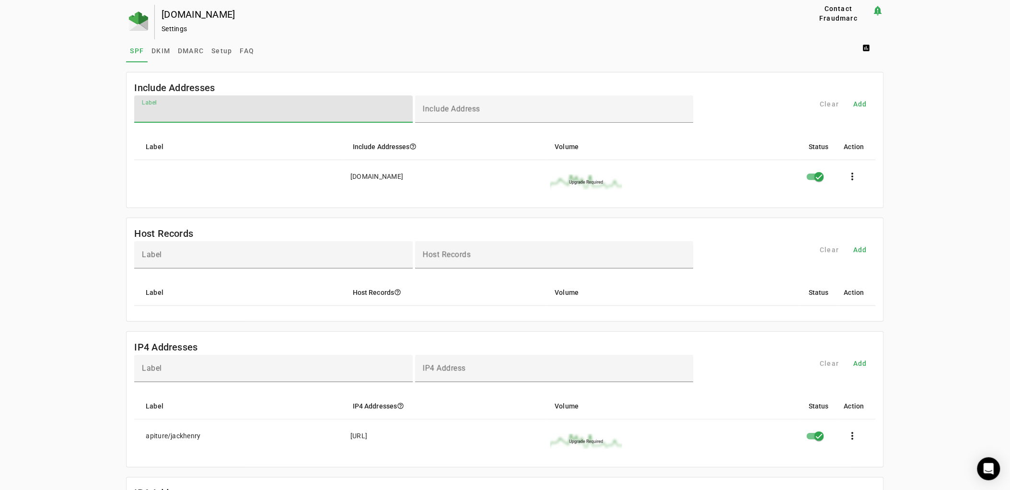 The width and height of the screenshot is (1010, 490). What do you see at coordinates (838, 13) in the screenshot?
I see `span: Contact Fraudmarc` at bounding box center [838, 13].